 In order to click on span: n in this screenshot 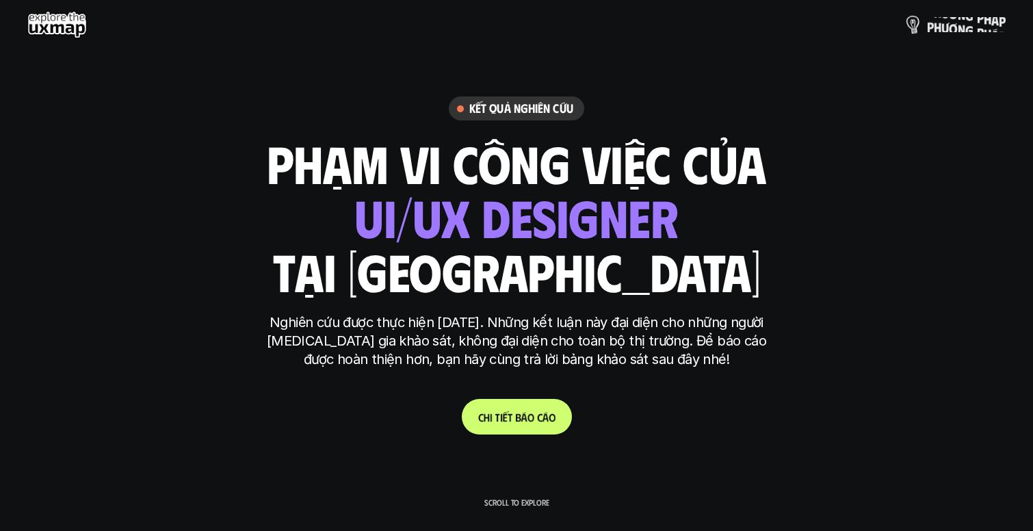, I will do `click(961, 14)`.